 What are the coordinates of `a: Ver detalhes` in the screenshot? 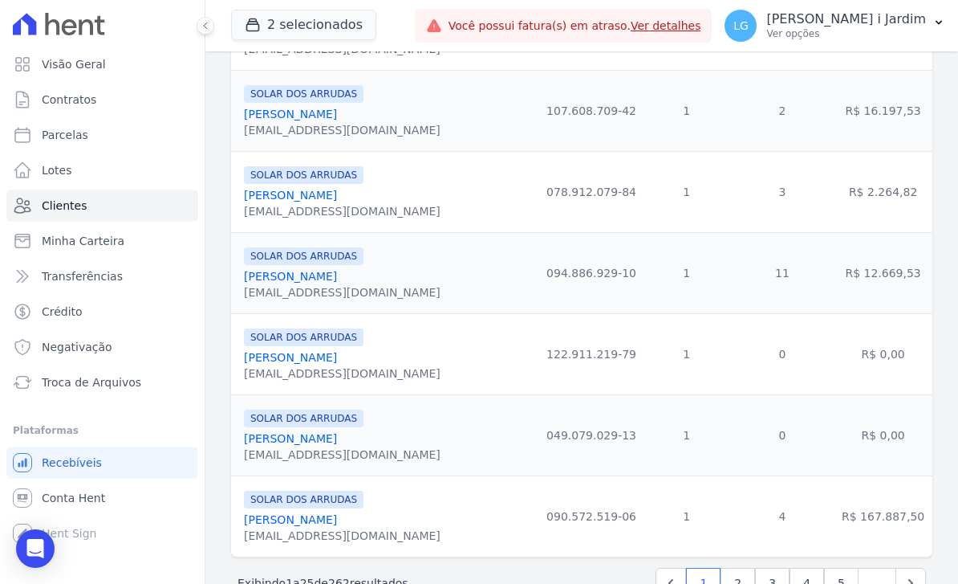 It's located at (666, 26).